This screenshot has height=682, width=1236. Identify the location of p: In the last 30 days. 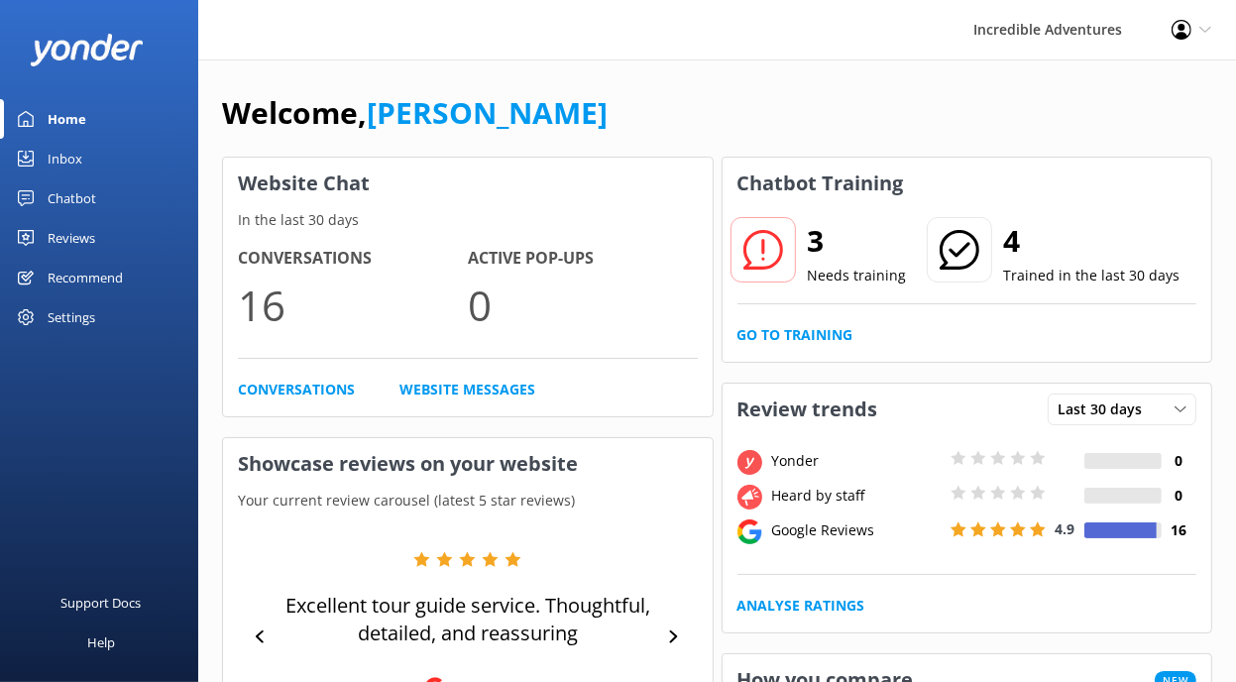
(468, 220).